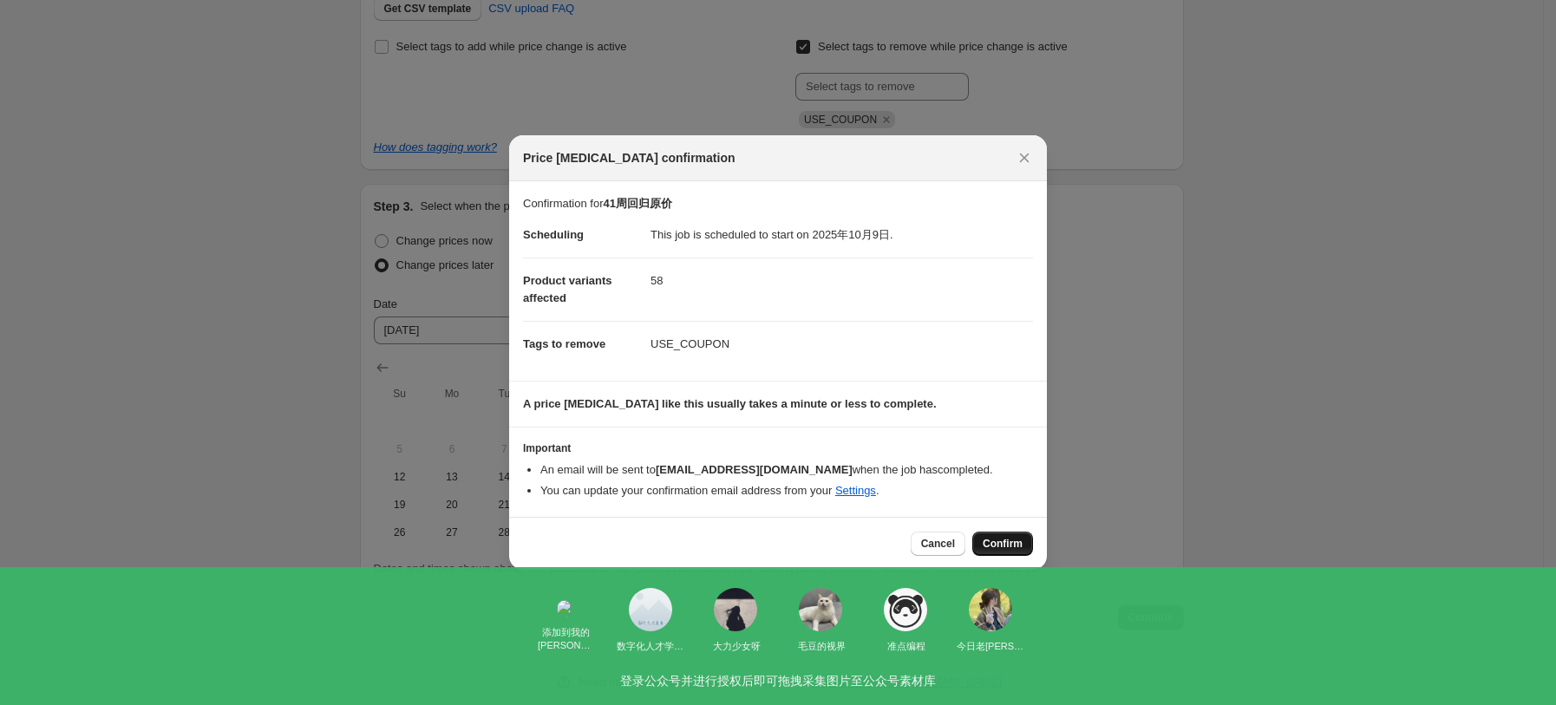  Describe the element at coordinates (564, 344) in the screenshot. I see `span: Tags to remove` at that location.